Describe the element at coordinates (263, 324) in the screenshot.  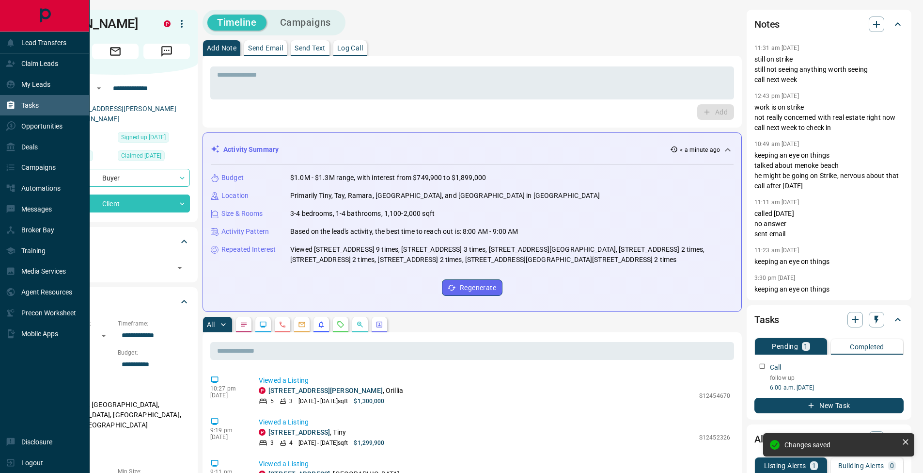
I see `svg: Lead Browsing Activity` at that location.